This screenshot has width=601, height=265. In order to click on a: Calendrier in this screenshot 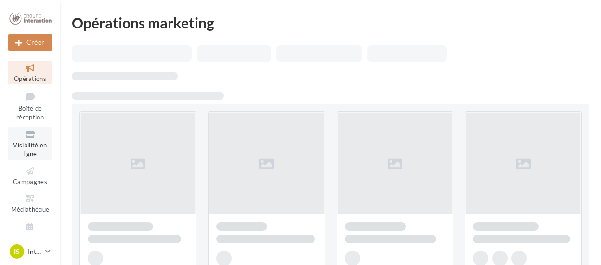, I will do `click(30, 231)`.